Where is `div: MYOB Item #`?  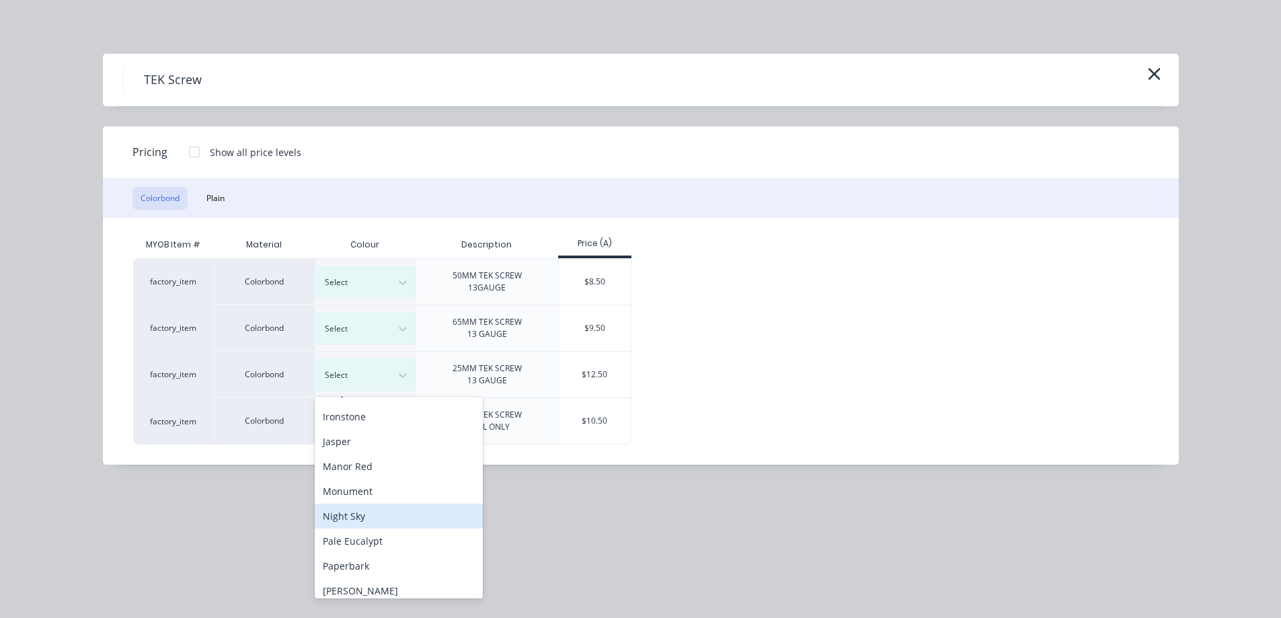
div: MYOB Item # is located at coordinates (174, 245).